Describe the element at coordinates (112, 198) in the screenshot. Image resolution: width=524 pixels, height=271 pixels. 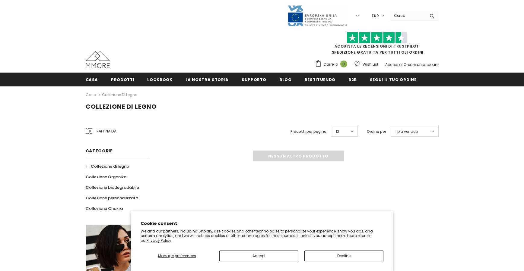
I see `a: Collezione personalizzata` at that location.